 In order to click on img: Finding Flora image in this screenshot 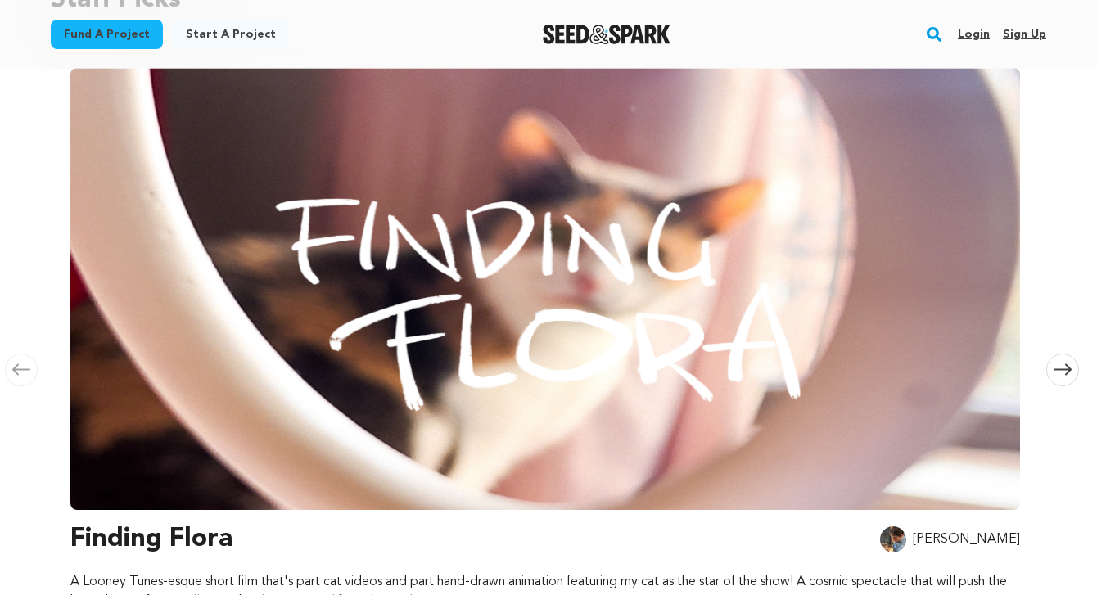, I will do `click(545, 289)`.